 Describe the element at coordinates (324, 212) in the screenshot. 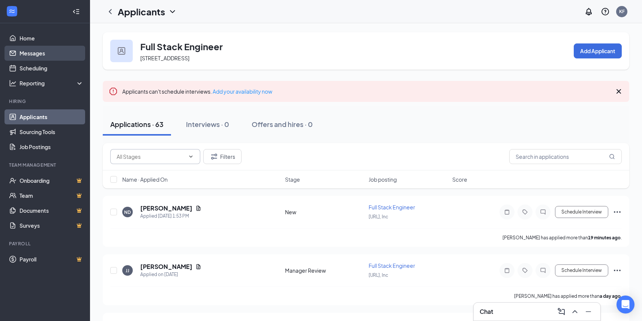

I see `div: New` at that location.